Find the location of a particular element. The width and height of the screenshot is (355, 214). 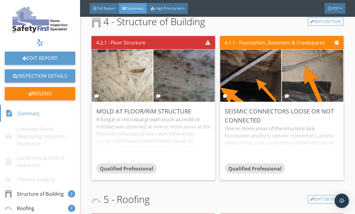

span: Full Report is located at coordinates (106, 8).